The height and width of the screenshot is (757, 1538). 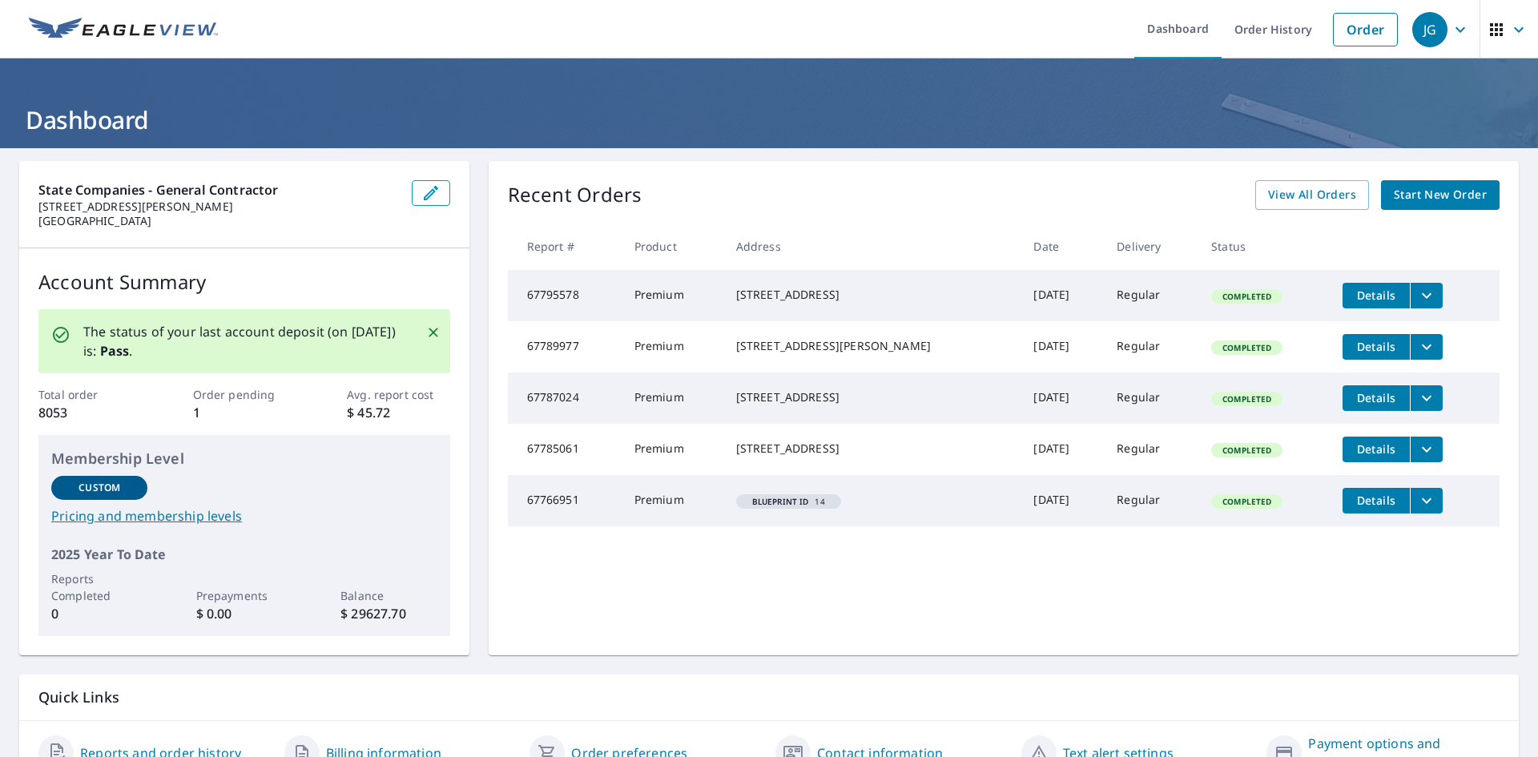 What do you see at coordinates (1430, 30) in the screenshot?
I see `div: JG` at bounding box center [1430, 30].